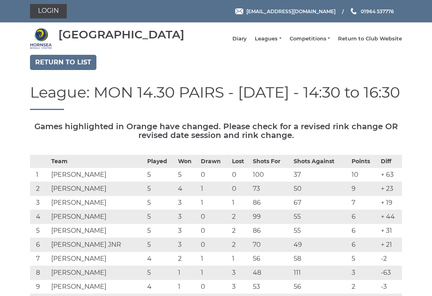 The width and height of the screenshot is (432, 296). What do you see at coordinates (320, 202) in the screenshot?
I see `td: 67` at bounding box center [320, 202].